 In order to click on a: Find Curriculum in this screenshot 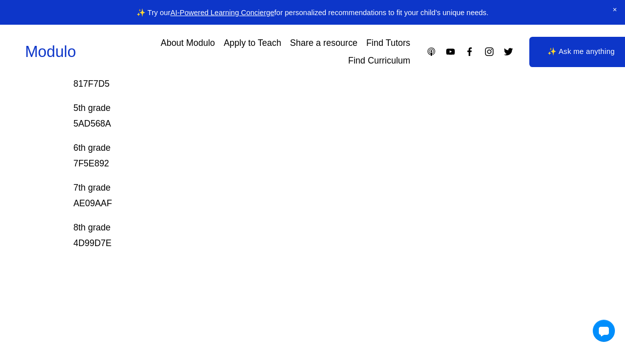, I will do `click(379, 60)`.